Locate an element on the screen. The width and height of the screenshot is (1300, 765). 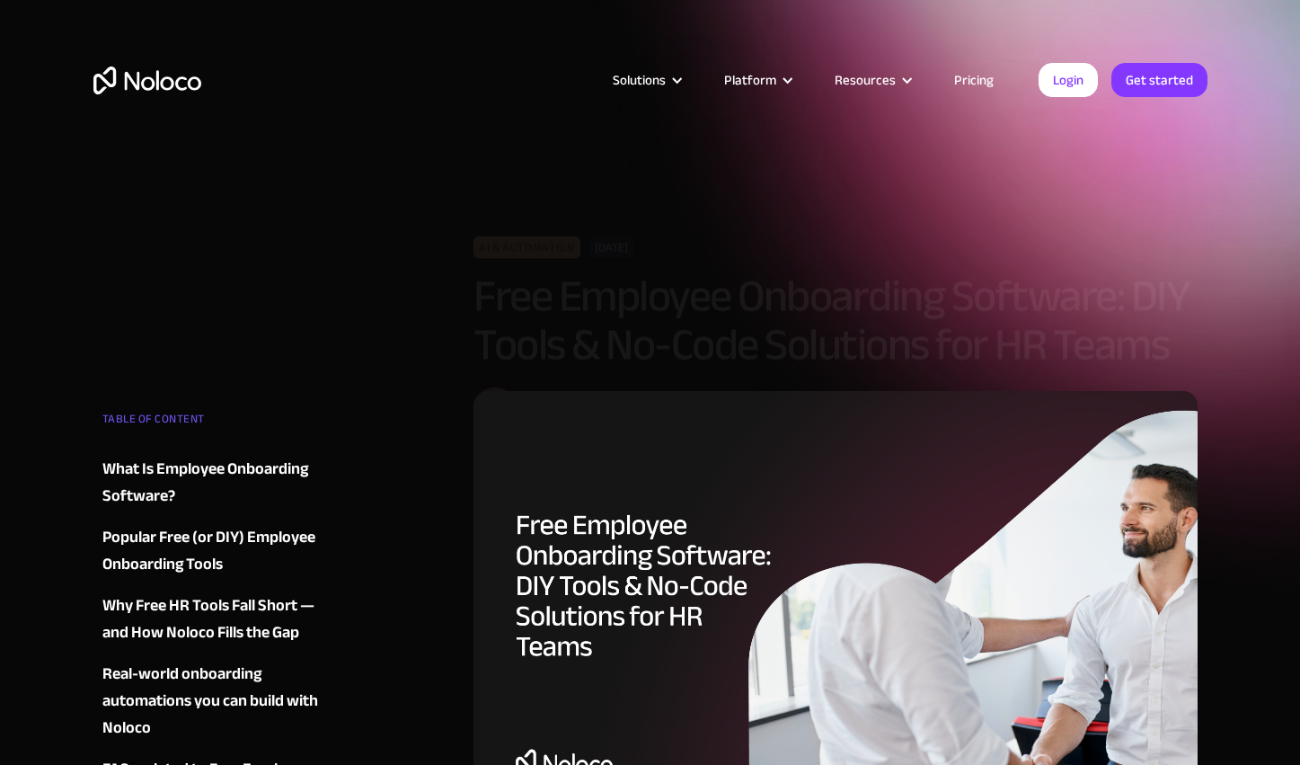
div: Popular Free (or DIY) Employee Onboarding Tools is located at coordinates (211, 551).